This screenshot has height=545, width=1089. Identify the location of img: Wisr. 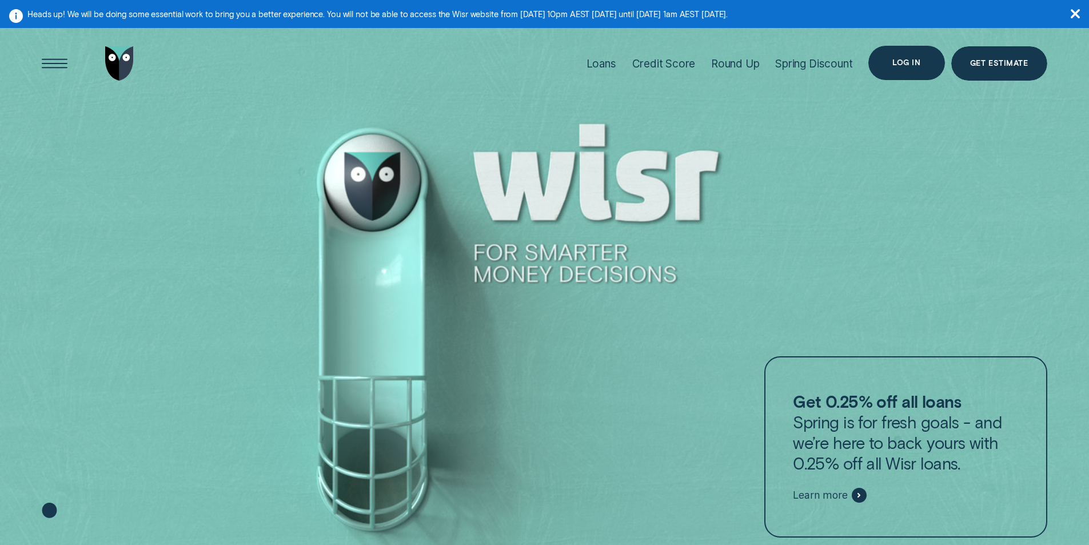
(119, 63).